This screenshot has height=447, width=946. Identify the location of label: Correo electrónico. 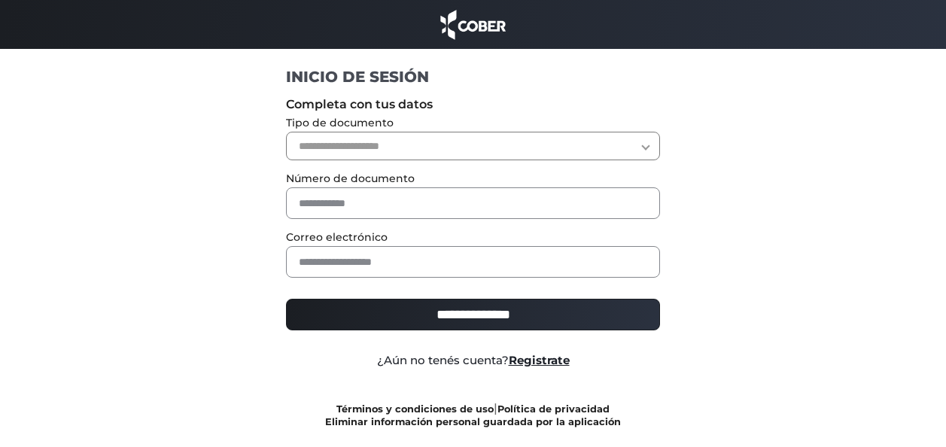
(473, 237).